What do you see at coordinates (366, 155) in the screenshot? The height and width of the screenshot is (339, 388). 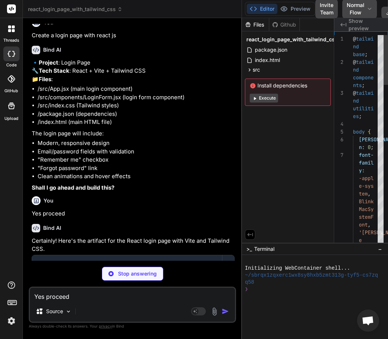 I see `span: font-` at bounding box center [366, 155].